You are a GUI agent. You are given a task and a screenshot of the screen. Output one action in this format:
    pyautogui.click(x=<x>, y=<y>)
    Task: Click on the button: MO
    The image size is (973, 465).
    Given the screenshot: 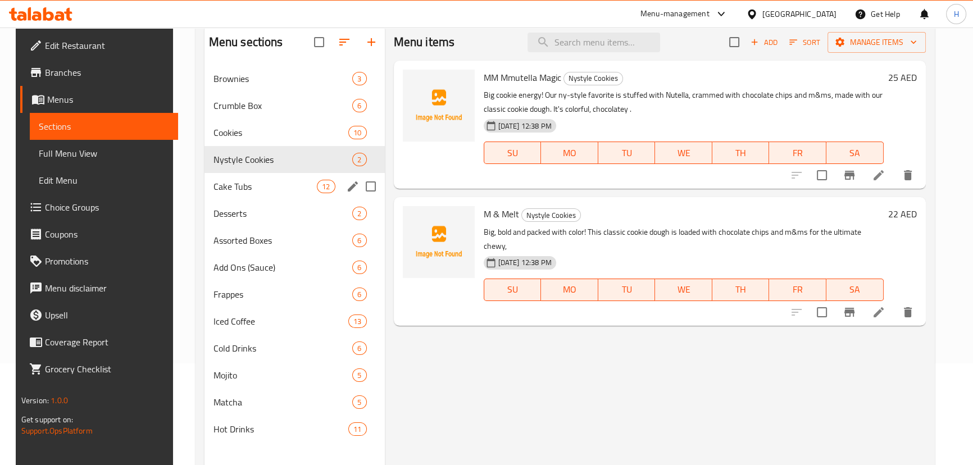 What is the action you would take?
    pyautogui.click(x=570, y=153)
    